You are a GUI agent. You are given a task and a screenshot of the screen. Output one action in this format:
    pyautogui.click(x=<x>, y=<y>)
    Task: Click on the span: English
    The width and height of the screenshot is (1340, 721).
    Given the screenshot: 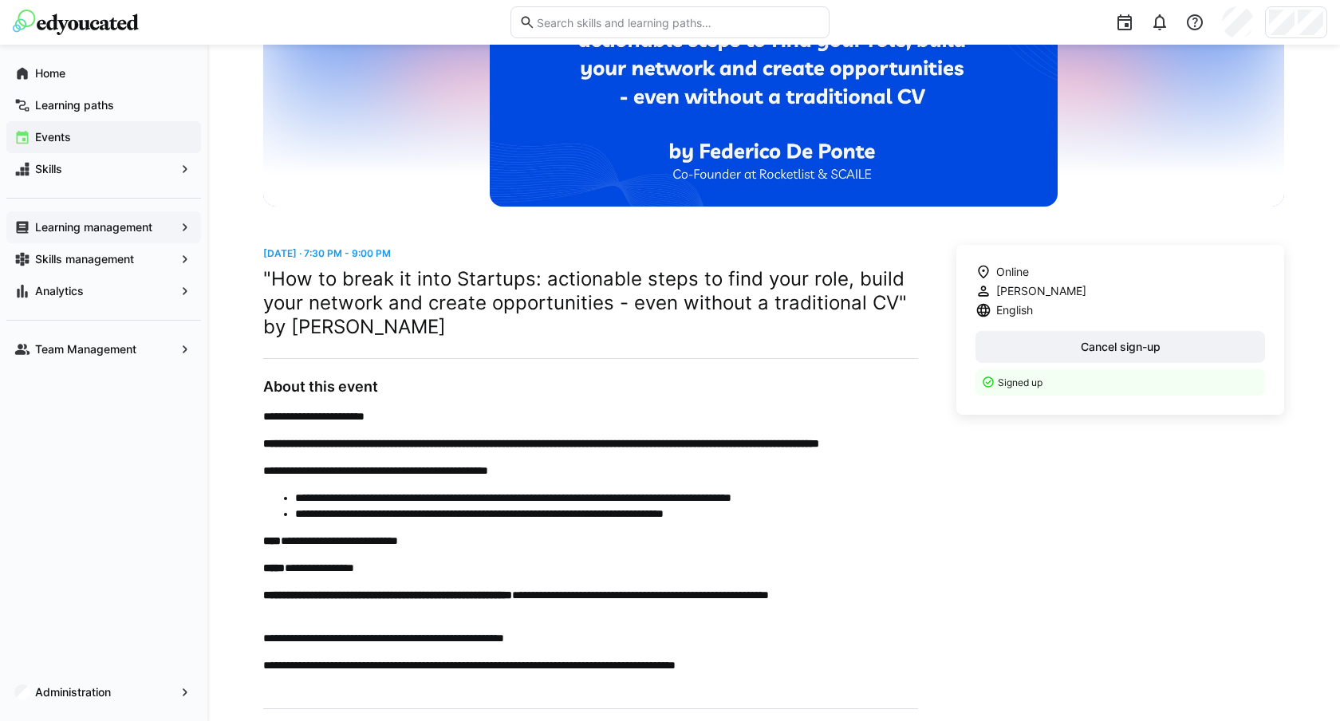 What is the action you would take?
    pyautogui.click(x=1015, y=310)
    